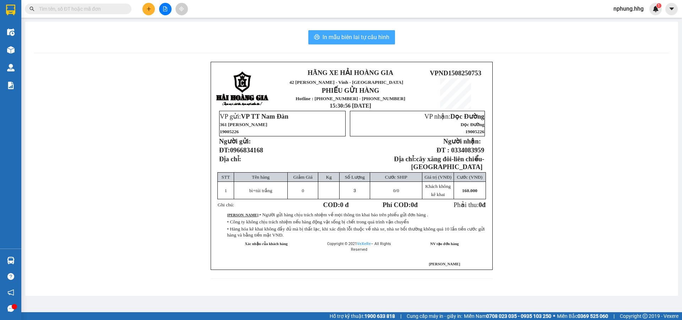 Image resolution: width=682 pixels, height=320 pixels. Describe the element at coordinates (11, 276) in the screenshot. I see `span: question-circle` at that location.